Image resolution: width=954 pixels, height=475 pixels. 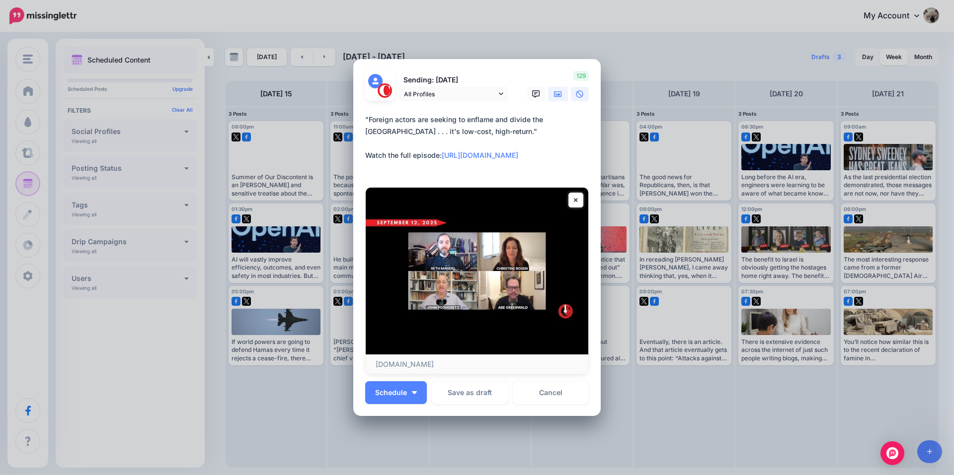 I want to click on img: user_default_image.png, so click(x=375, y=81).